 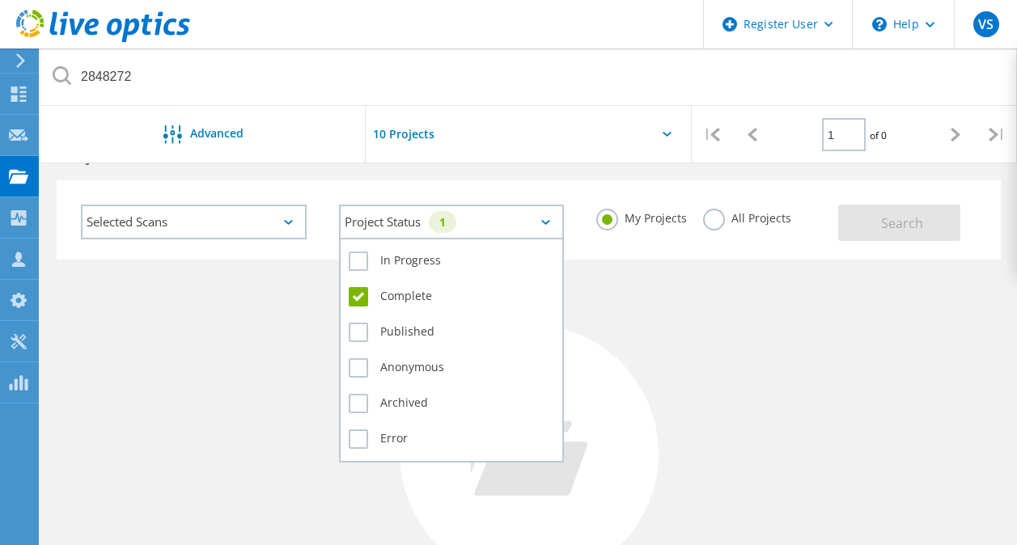 I want to click on label: Archived, so click(x=452, y=404).